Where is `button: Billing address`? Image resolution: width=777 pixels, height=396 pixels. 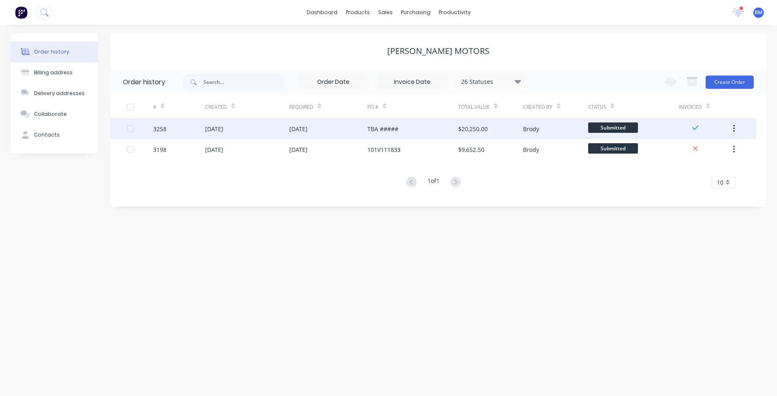
button: Billing address is located at coordinates (54, 73).